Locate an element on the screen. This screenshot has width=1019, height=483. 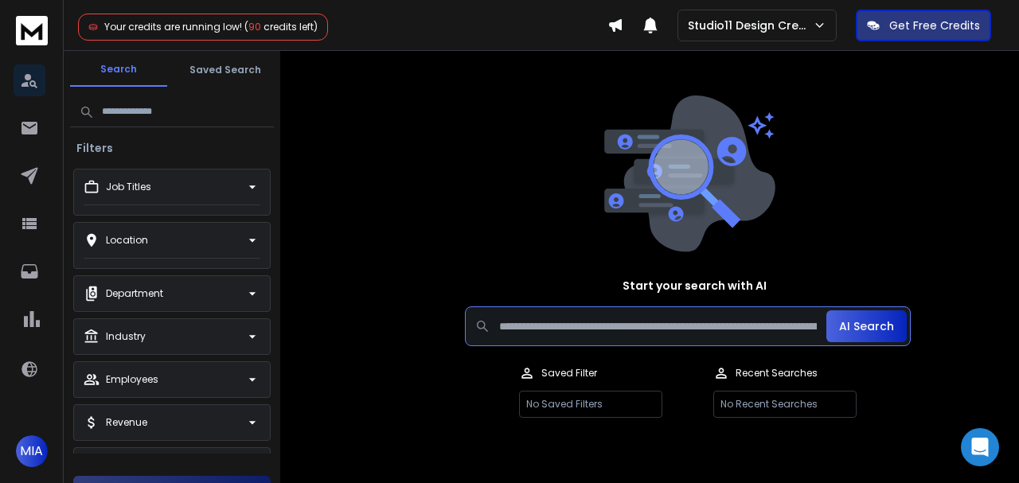
p: Job Titles is located at coordinates (128, 187).